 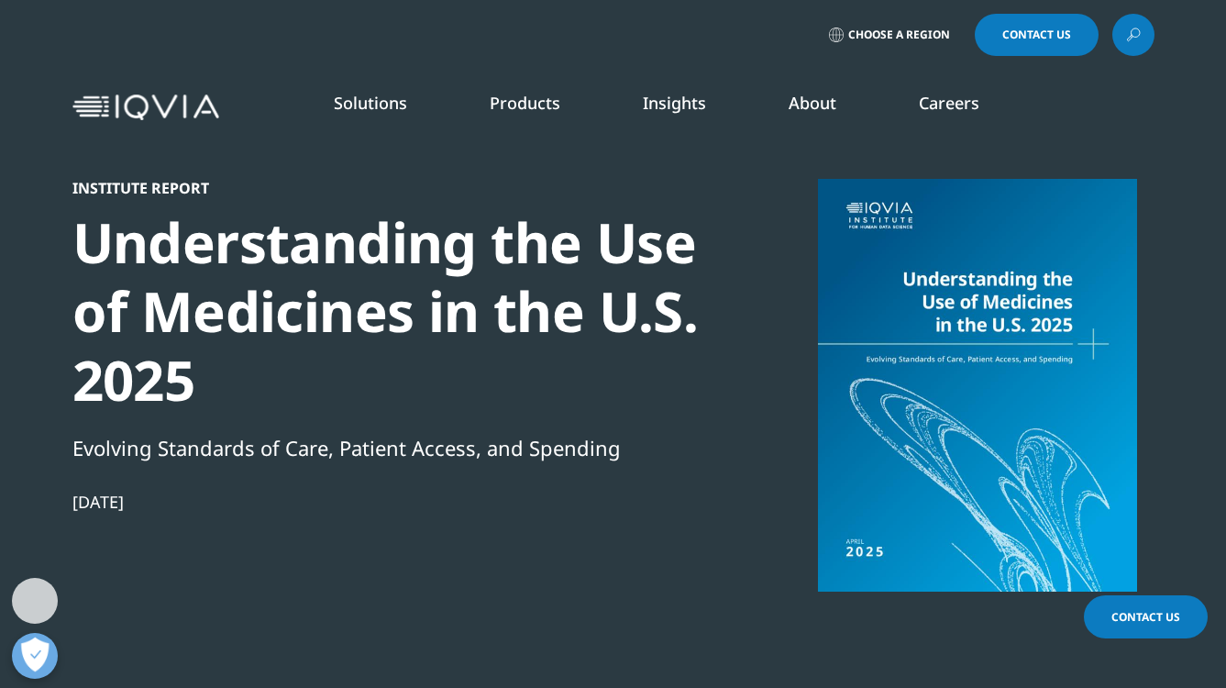 What do you see at coordinates (524, 103) in the screenshot?
I see `a: Products` at bounding box center [524, 103].